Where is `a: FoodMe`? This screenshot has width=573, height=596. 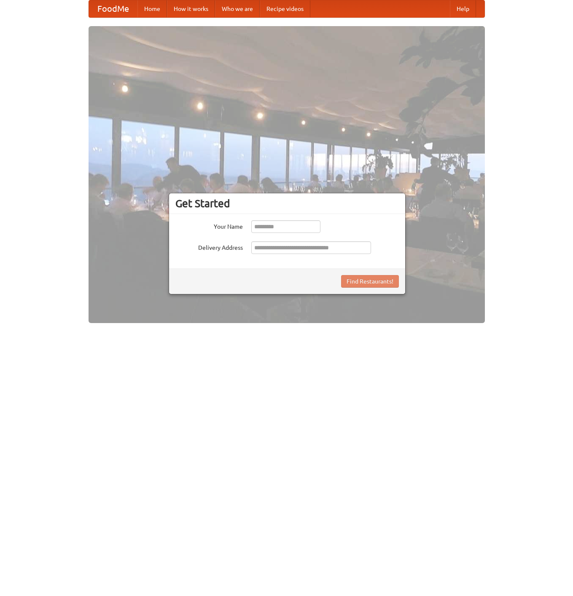
a: FoodMe is located at coordinates (113, 9).